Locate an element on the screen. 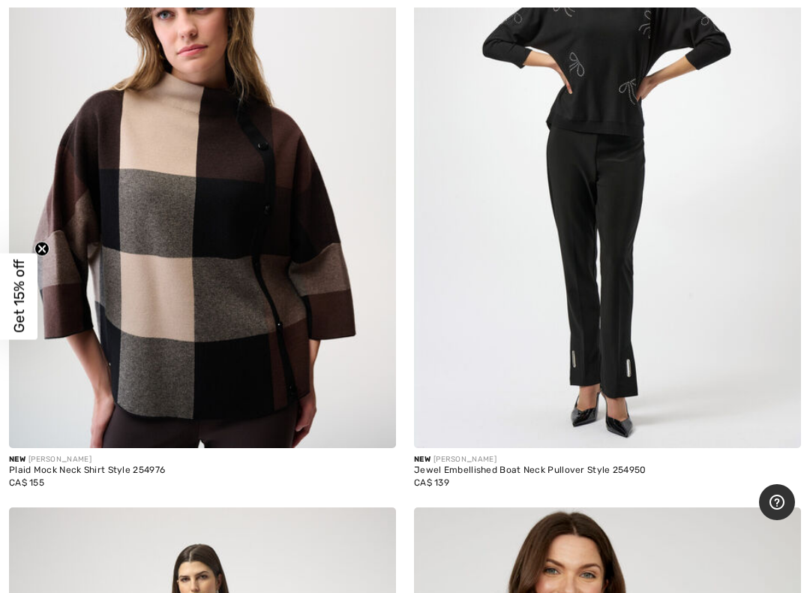  button: Close teaser is located at coordinates (42, 249).